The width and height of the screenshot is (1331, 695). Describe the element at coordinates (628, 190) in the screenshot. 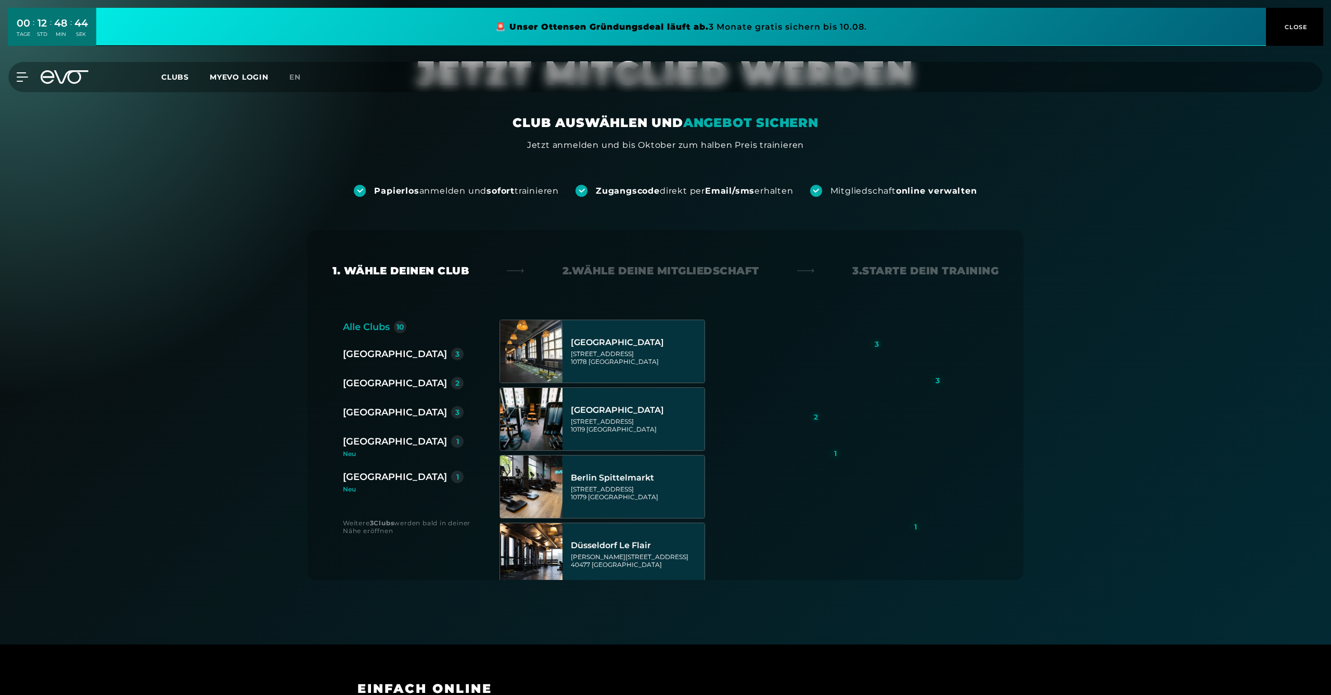

I see `strong: Zugangscode` at that location.